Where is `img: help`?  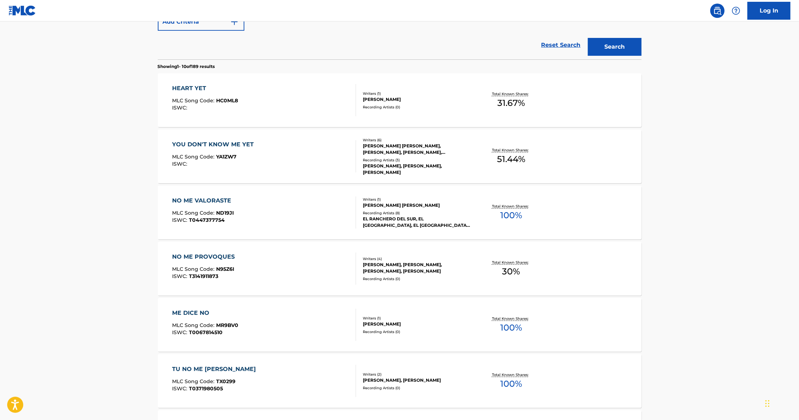 img: help is located at coordinates (736, 11).